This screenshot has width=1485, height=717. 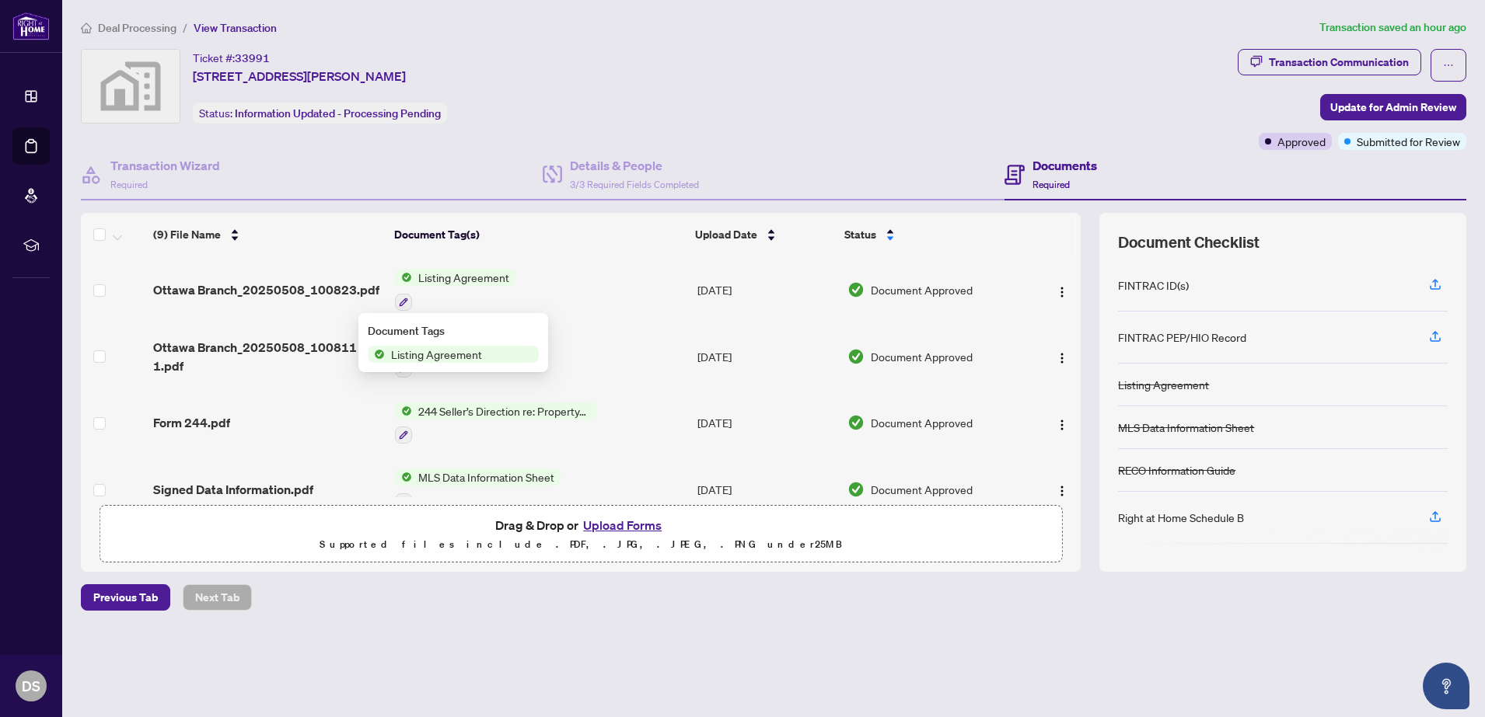 What do you see at coordinates (1181, 518) in the screenshot?
I see `div: Right at Home Schedule B` at bounding box center [1181, 518].